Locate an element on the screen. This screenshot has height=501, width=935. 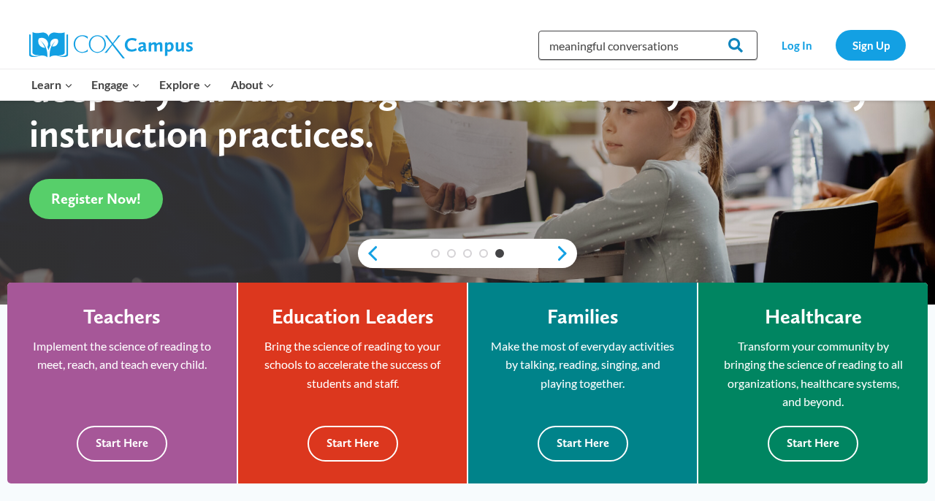
a: 5 is located at coordinates (500, 254).